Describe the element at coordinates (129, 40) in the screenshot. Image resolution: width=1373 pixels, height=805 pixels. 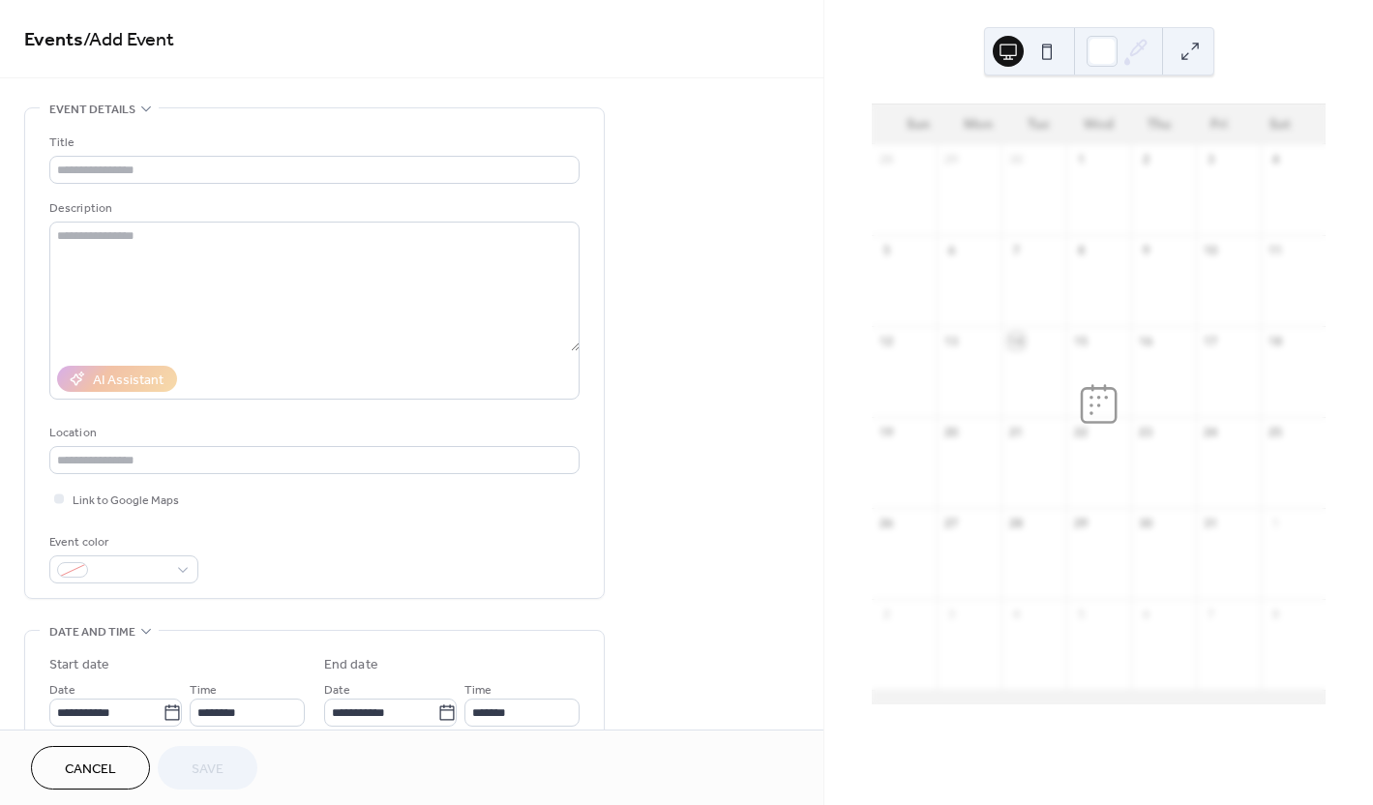
I see `span: / Add Event` at that location.